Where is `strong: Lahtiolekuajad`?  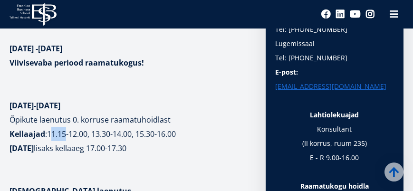
strong: Lahtiolekuajad is located at coordinates (335, 115).